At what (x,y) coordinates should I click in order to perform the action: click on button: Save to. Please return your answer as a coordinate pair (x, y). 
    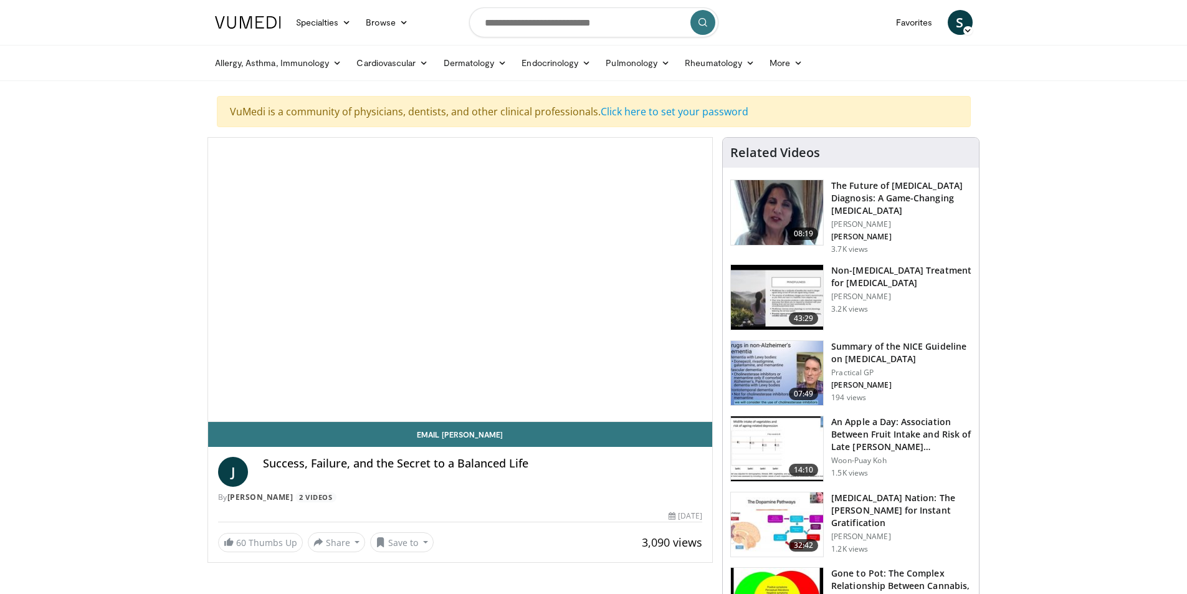
    Looking at the image, I should click on (402, 542).